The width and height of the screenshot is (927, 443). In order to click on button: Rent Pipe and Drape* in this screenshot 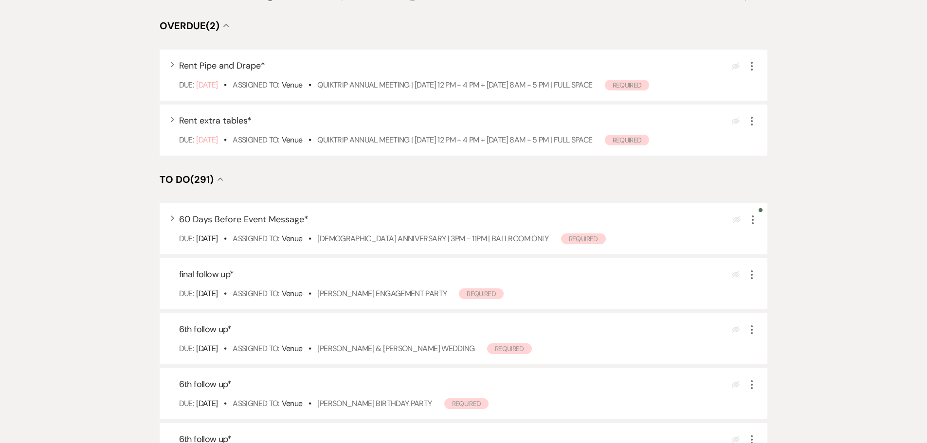, I will do `click(222, 66)`.